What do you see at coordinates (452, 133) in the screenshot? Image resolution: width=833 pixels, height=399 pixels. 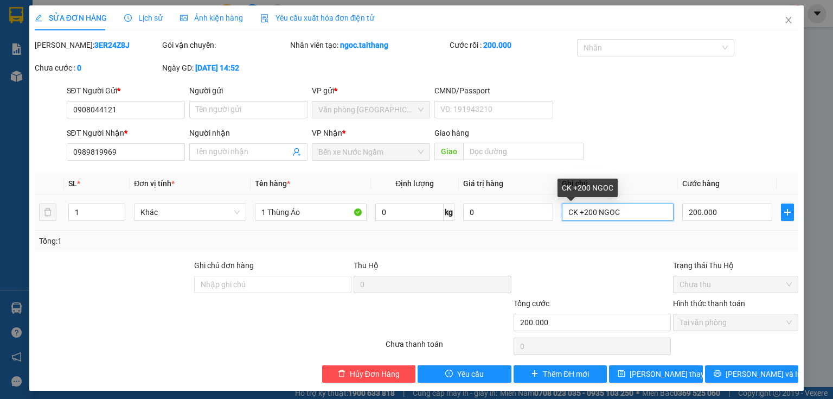 I see `span: Giao hàng` at bounding box center [452, 133].